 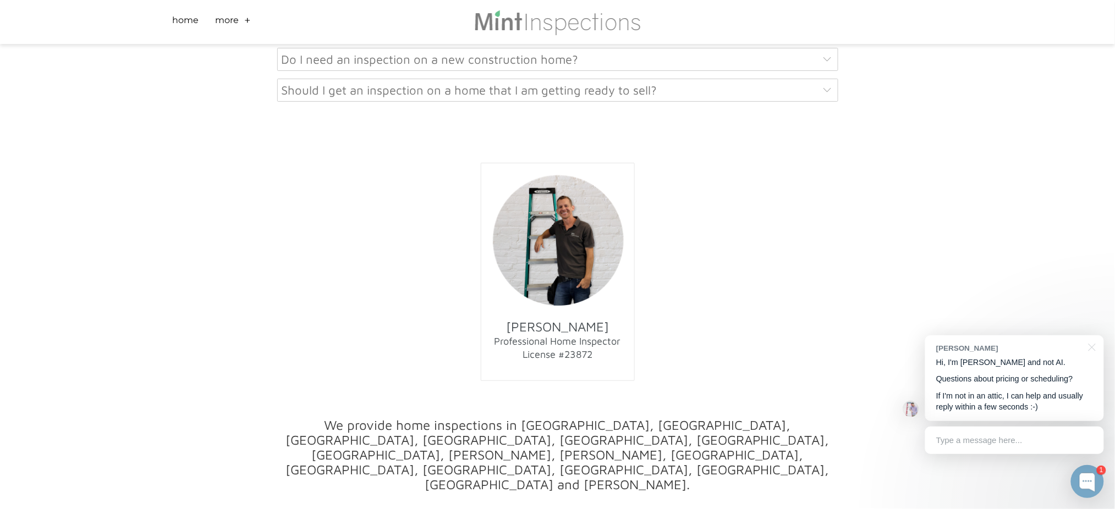 What do you see at coordinates (558, 59) in the screenshot?
I see `div: Do I need an inspection on a new construction home?` at bounding box center [558, 59].